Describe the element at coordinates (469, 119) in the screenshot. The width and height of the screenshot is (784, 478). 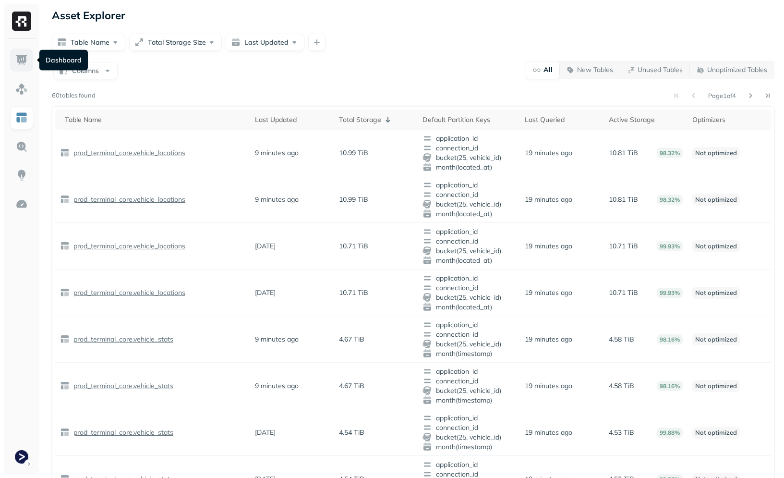
I see `div: Default Partition Keys` at that location.